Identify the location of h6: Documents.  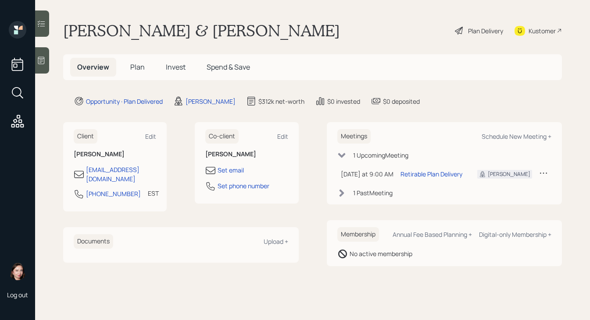
(93, 242).